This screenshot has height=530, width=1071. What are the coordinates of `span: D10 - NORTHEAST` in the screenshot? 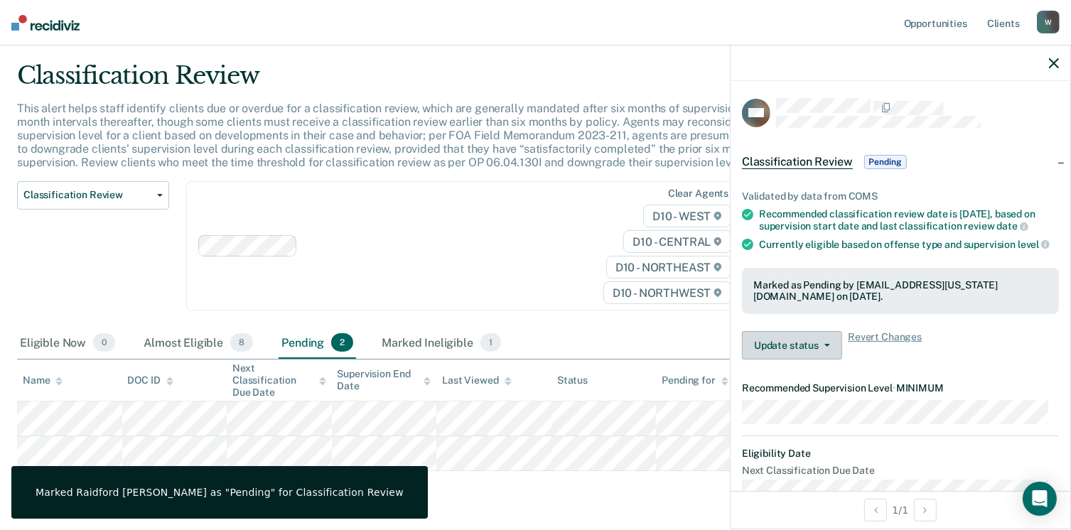 It's located at (669, 267).